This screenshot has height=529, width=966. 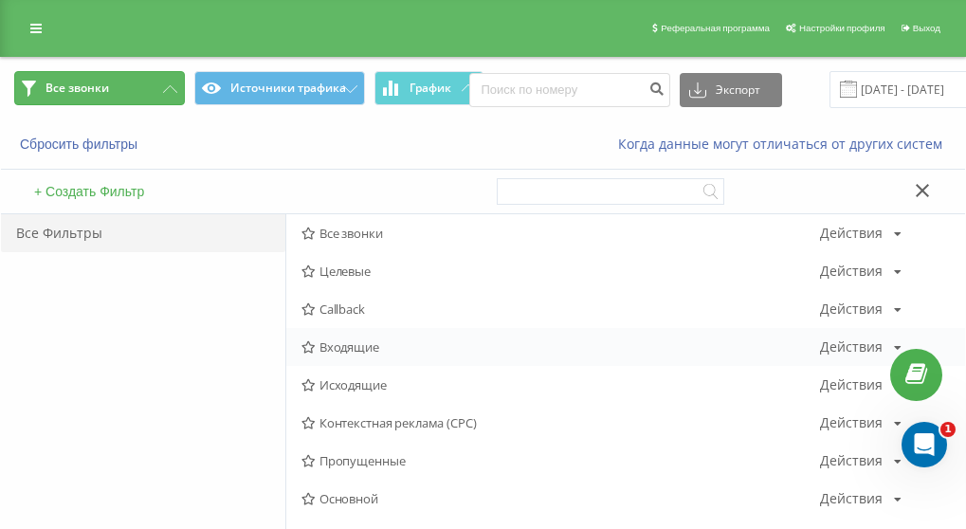 I want to click on span: Исходящие, so click(x=560, y=385).